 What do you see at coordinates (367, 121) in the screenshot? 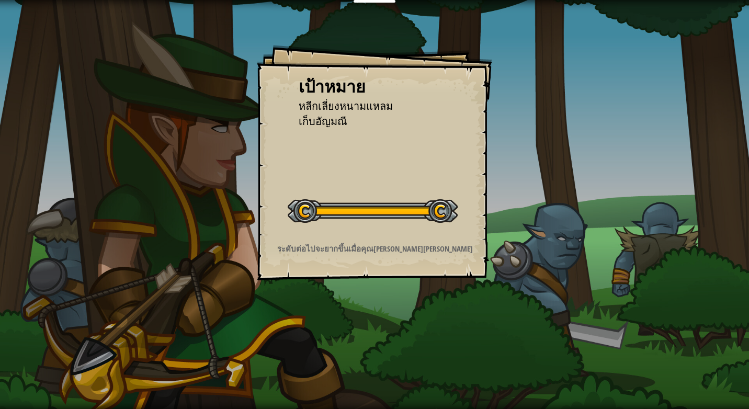
I see `li: เก็บอัญมณี` at bounding box center [367, 121].